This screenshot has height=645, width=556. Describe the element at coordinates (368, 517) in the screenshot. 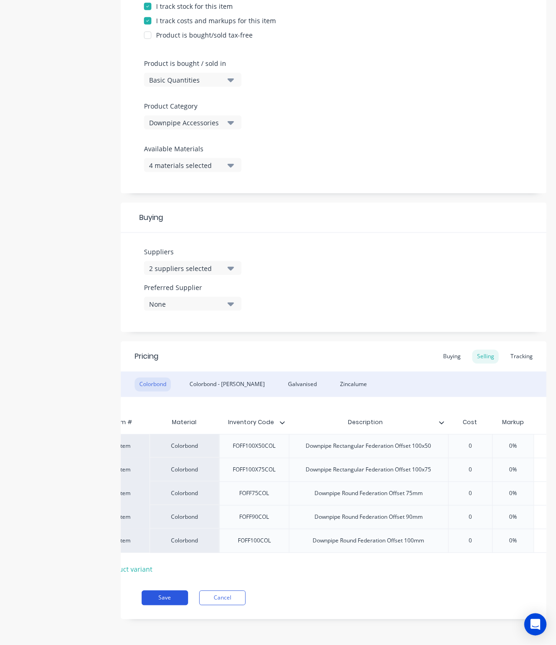

I see `div: Downpipe Round Federation Offset 90mm` at that location.